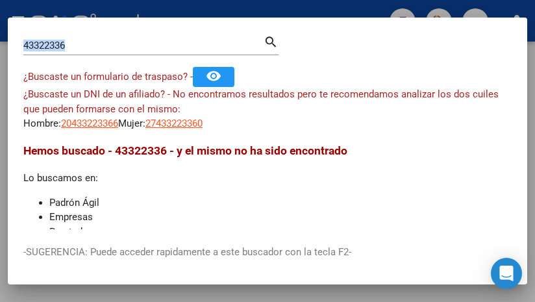 Image resolution: width=535 pixels, height=302 pixels. What do you see at coordinates (506, 273) in the screenshot?
I see `div: Open Intercom Messenger` at bounding box center [506, 273].